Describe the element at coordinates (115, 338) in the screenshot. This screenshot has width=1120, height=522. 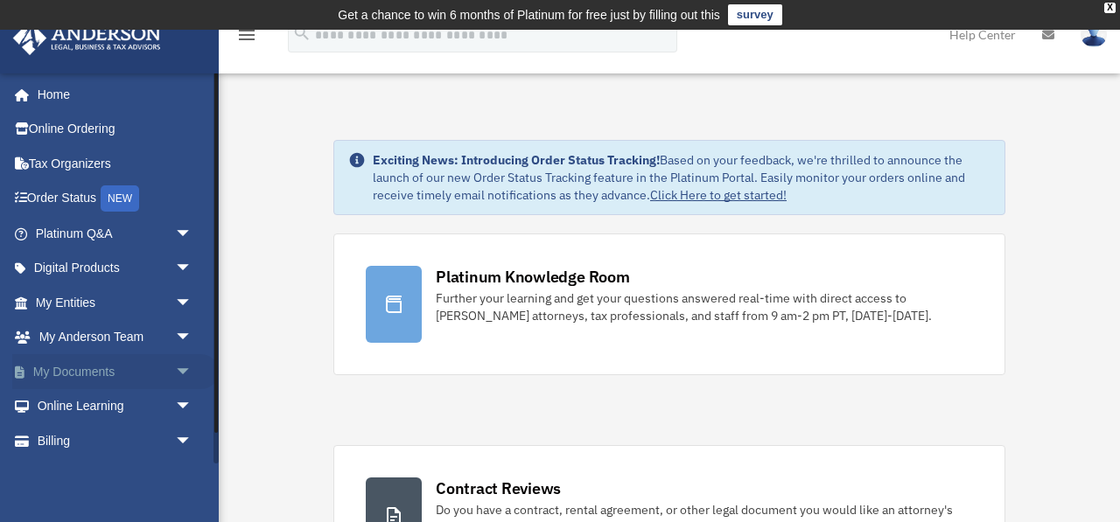
I see `a: My Anderson Teamarrow_drop_down` at that location.